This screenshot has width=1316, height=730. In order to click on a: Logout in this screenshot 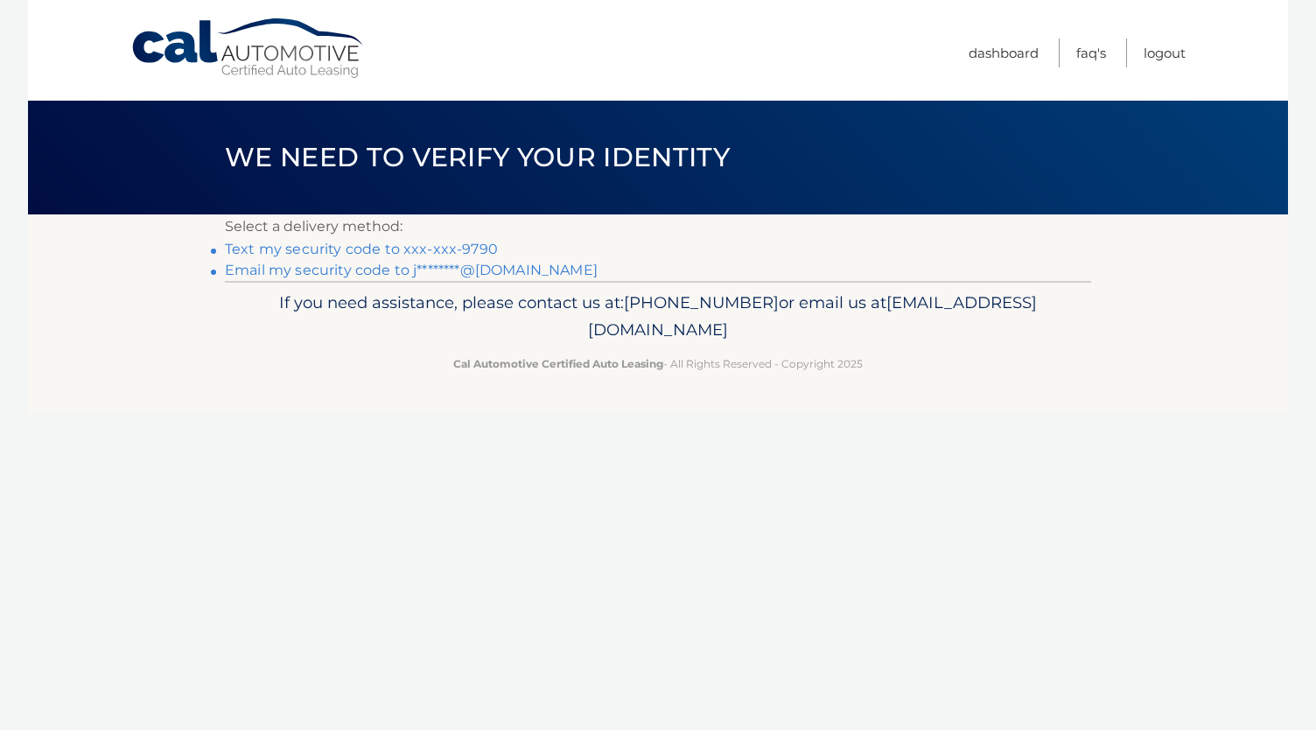, I will do `click(1165, 53)`.